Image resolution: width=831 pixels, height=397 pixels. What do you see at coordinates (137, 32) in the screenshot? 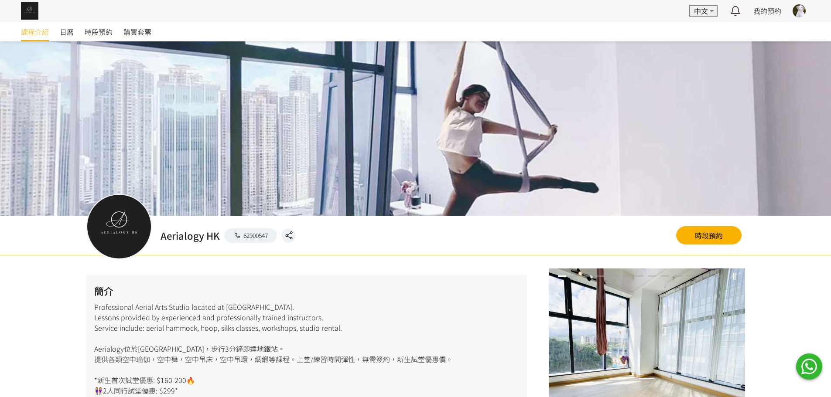
I see `a: 購買套票` at bounding box center [137, 32].